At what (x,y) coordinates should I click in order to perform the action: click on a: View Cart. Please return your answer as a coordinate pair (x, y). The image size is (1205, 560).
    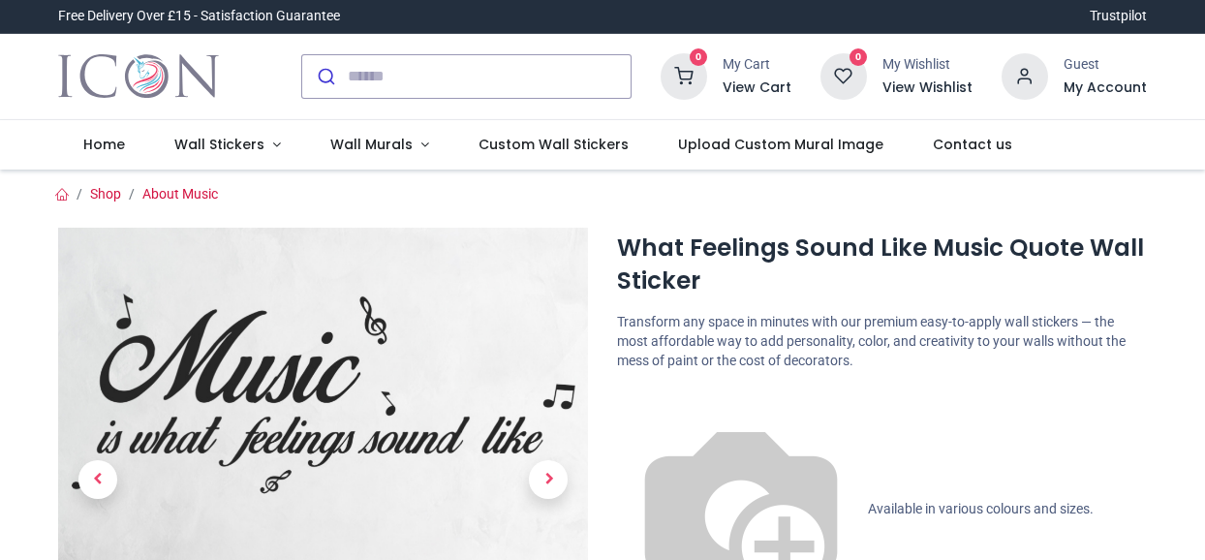
    Looking at the image, I should click on (757, 88).